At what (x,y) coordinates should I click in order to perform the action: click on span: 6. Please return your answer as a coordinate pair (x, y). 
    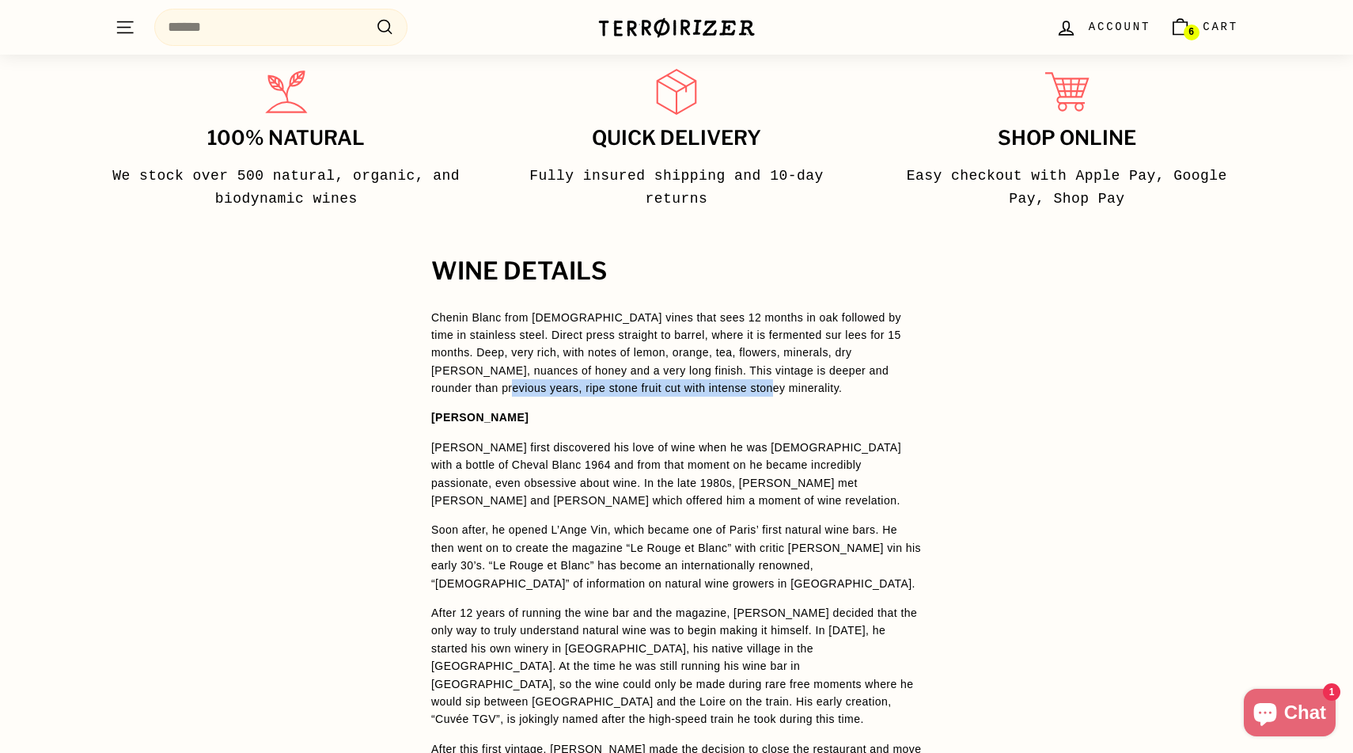
    Looking at the image, I should click on (1191, 32).